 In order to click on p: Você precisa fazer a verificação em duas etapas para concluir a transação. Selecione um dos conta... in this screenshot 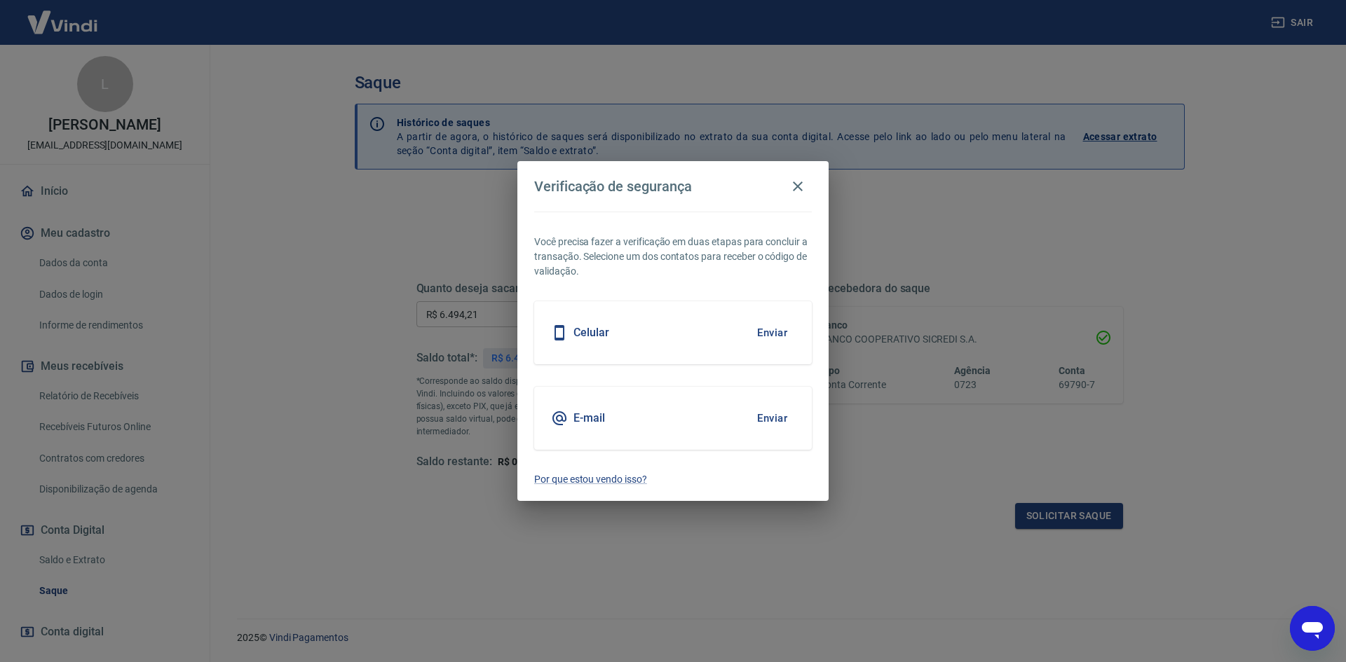, I will do `click(673, 256)`.